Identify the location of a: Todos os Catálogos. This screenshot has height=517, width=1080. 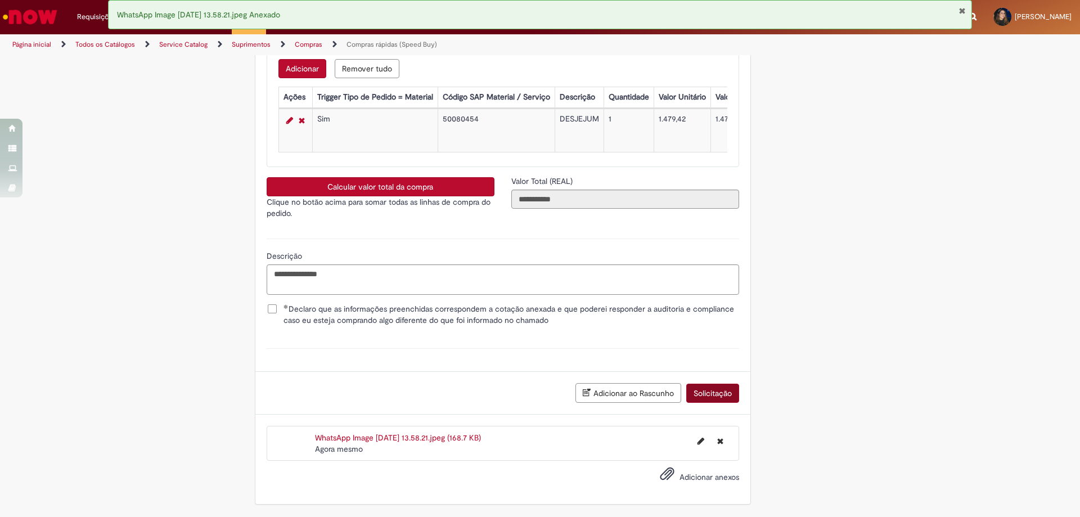
(105, 44).